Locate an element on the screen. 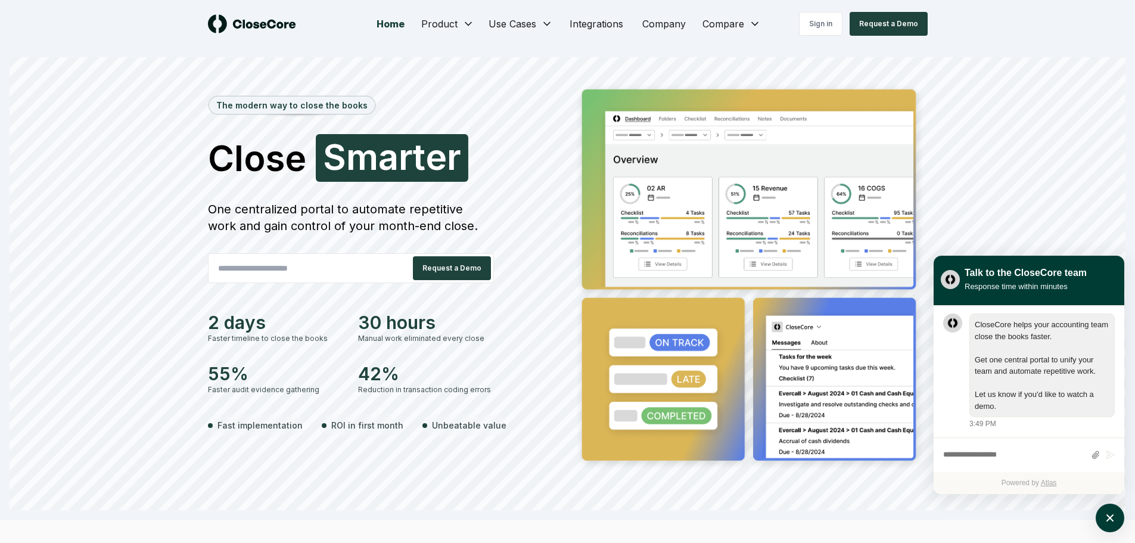 The height and width of the screenshot is (543, 1135). div: One centralized portal to automate repetitive work and gain control of your month-end close. is located at coordinates (351, 217).